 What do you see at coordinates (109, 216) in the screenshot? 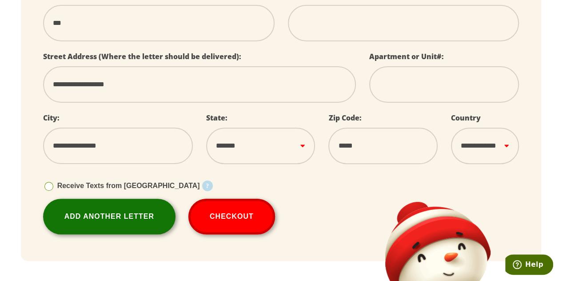
I see `a: Add Another Letter` at bounding box center [109, 216].